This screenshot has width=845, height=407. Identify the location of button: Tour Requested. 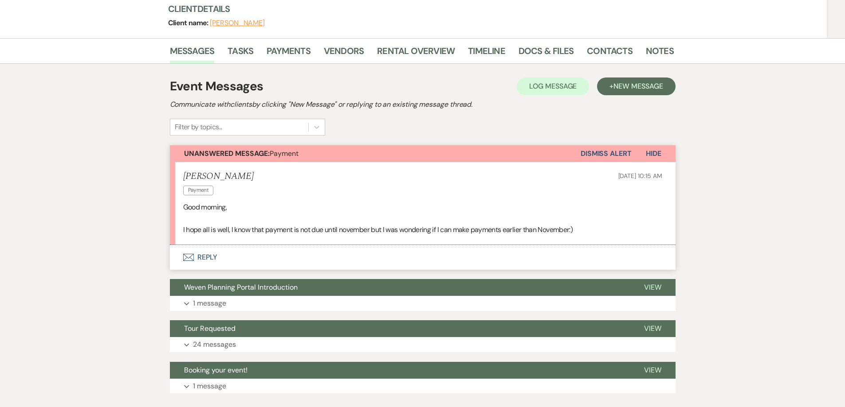
(400, 329).